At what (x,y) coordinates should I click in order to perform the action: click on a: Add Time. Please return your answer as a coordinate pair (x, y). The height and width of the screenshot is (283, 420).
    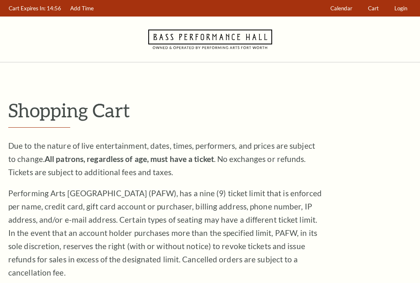
    Looking at the image, I should click on (82, 8).